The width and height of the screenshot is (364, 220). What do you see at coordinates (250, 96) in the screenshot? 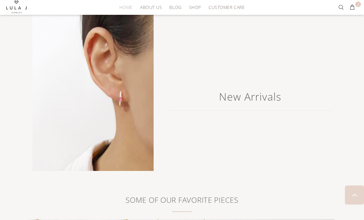
I see `h2: New Arrivals` at bounding box center [250, 96].